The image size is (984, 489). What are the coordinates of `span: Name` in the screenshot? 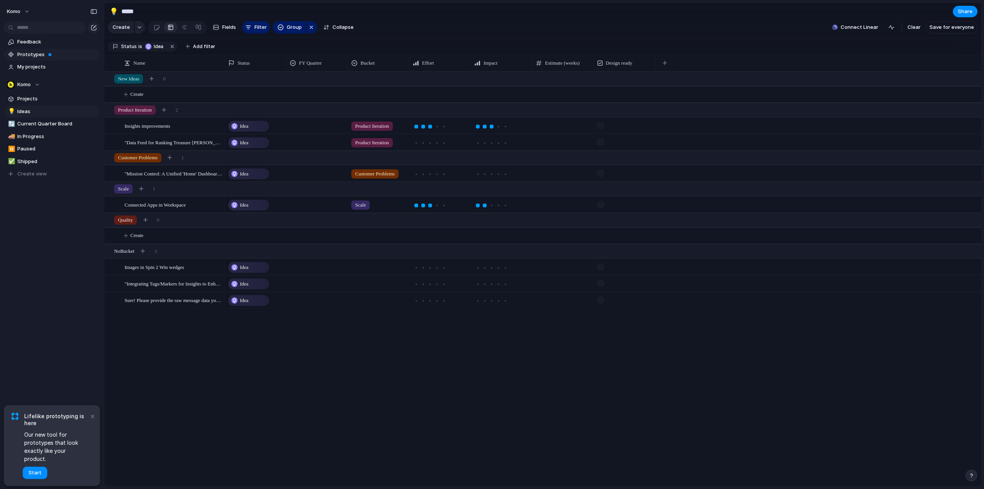 It's located at (139, 63).